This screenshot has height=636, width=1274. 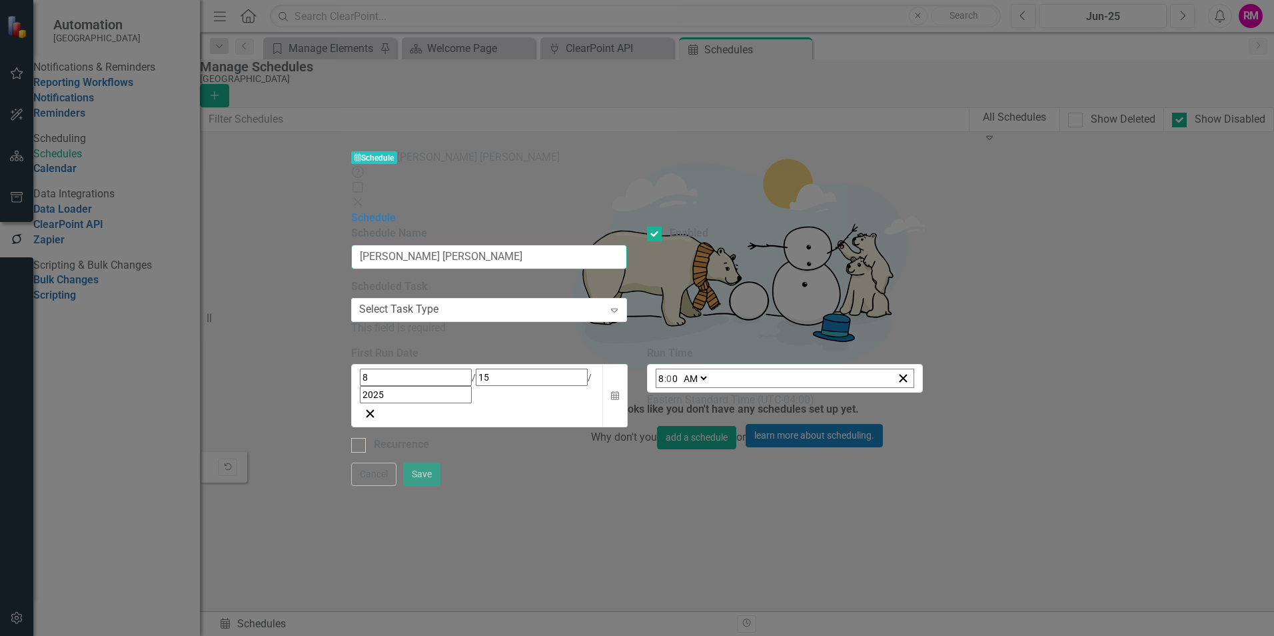 What do you see at coordinates (422, 474) in the screenshot?
I see `button: Save` at bounding box center [422, 474].